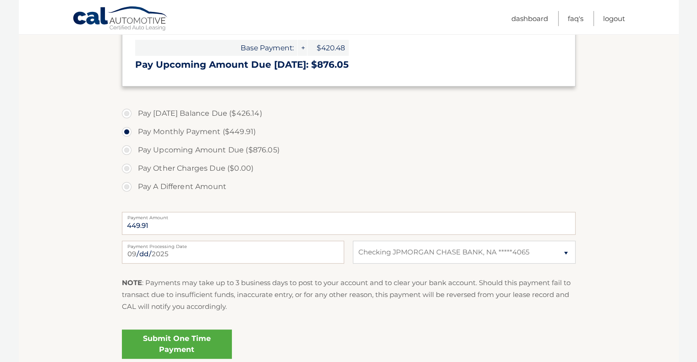 The width and height of the screenshot is (697, 362). What do you see at coordinates (349, 187) in the screenshot?
I see `label: Pay A Different Amount` at bounding box center [349, 187].